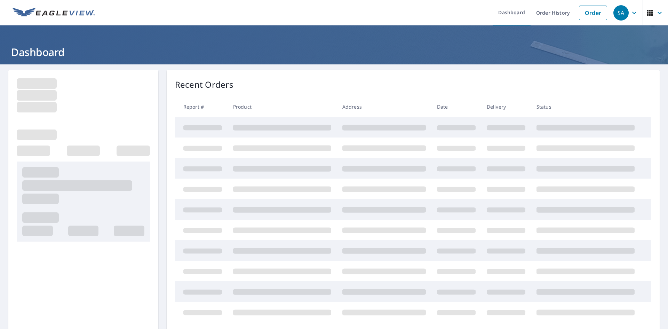 This screenshot has width=668, height=329. Describe the element at coordinates (593, 13) in the screenshot. I see `a: Order` at that location.